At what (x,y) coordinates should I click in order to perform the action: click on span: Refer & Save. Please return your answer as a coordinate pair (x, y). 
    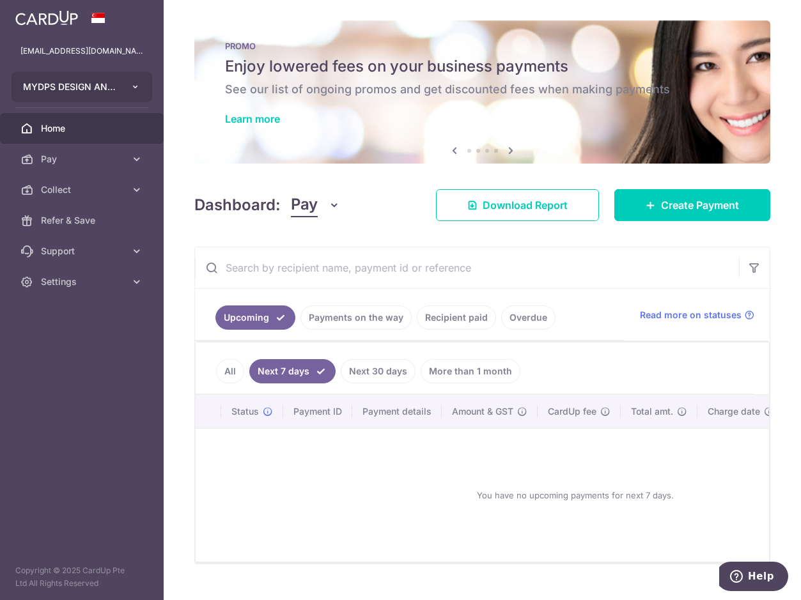
    Looking at the image, I should click on (83, 220).